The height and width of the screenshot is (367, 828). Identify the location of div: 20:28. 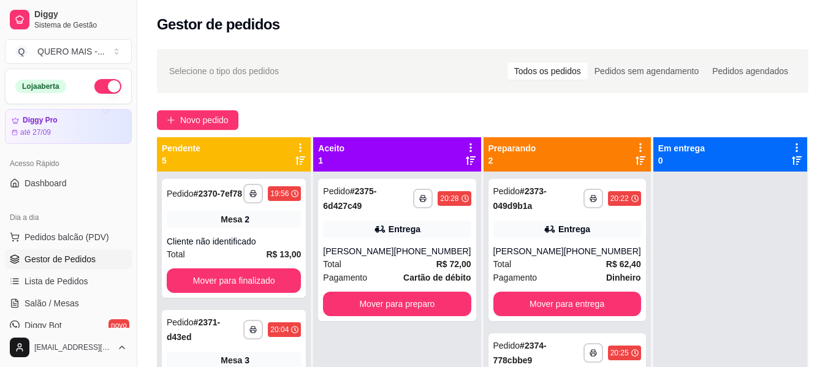
(449, 198).